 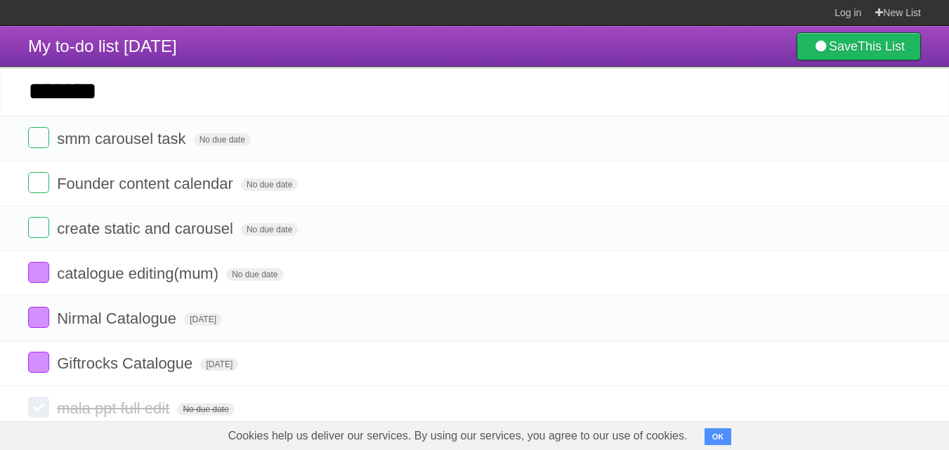 I want to click on span: Cookies help us deliver our services. By using our services, you agree to our use of cookies., so click(x=458, y=436).